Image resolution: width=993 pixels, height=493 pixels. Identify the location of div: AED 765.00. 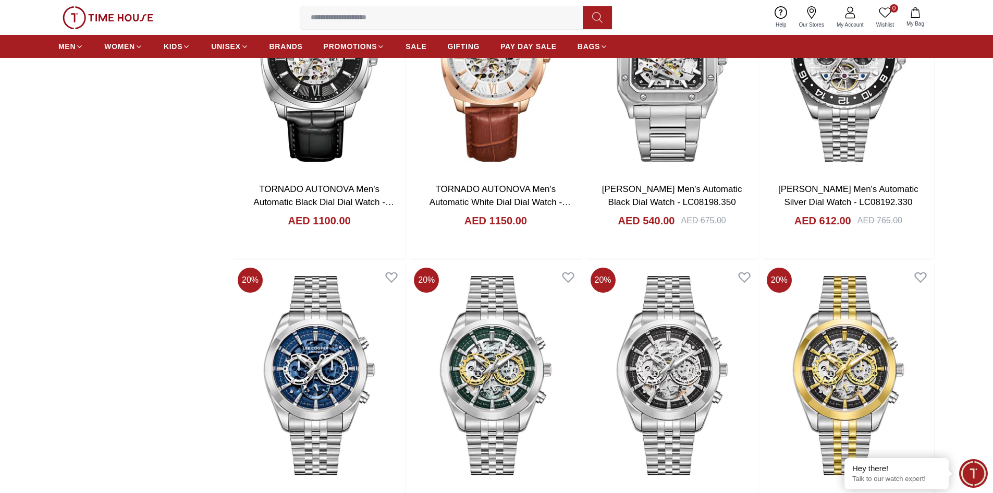
(880, 221).